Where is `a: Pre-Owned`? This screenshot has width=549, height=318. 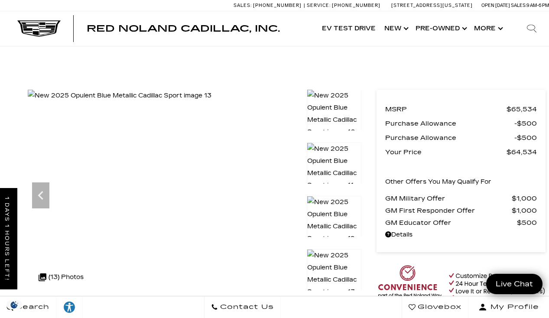 a: Pre-Owned is located at coordinates (440, 29).